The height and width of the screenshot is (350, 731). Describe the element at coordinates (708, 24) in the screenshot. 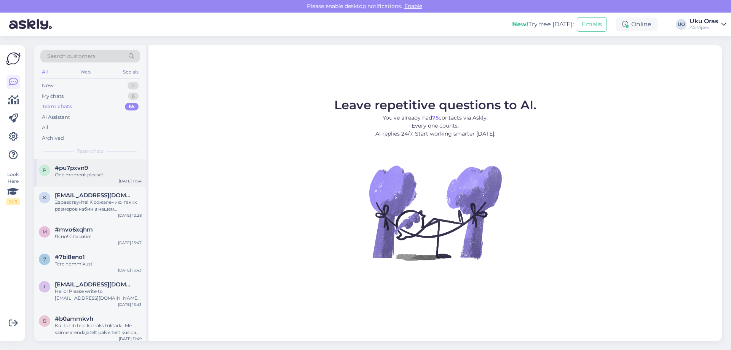

I see `a: Uku OrasAS Vipex` at that location.